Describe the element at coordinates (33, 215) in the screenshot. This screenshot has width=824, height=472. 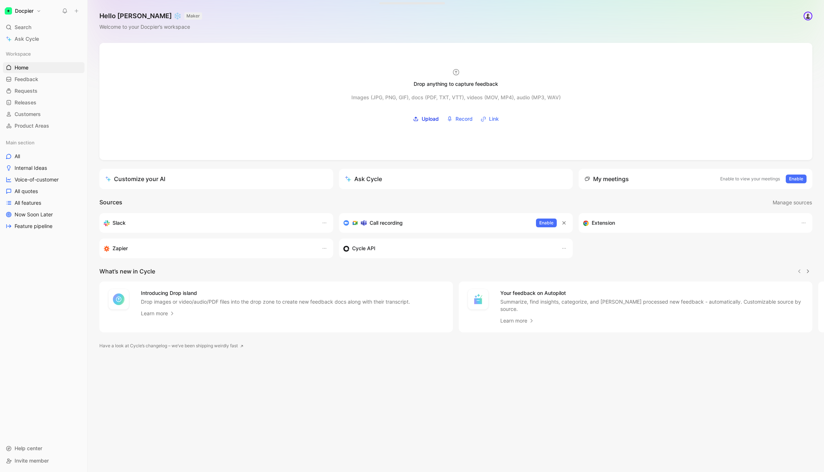
I see `span: Now Soon Later` at that location.